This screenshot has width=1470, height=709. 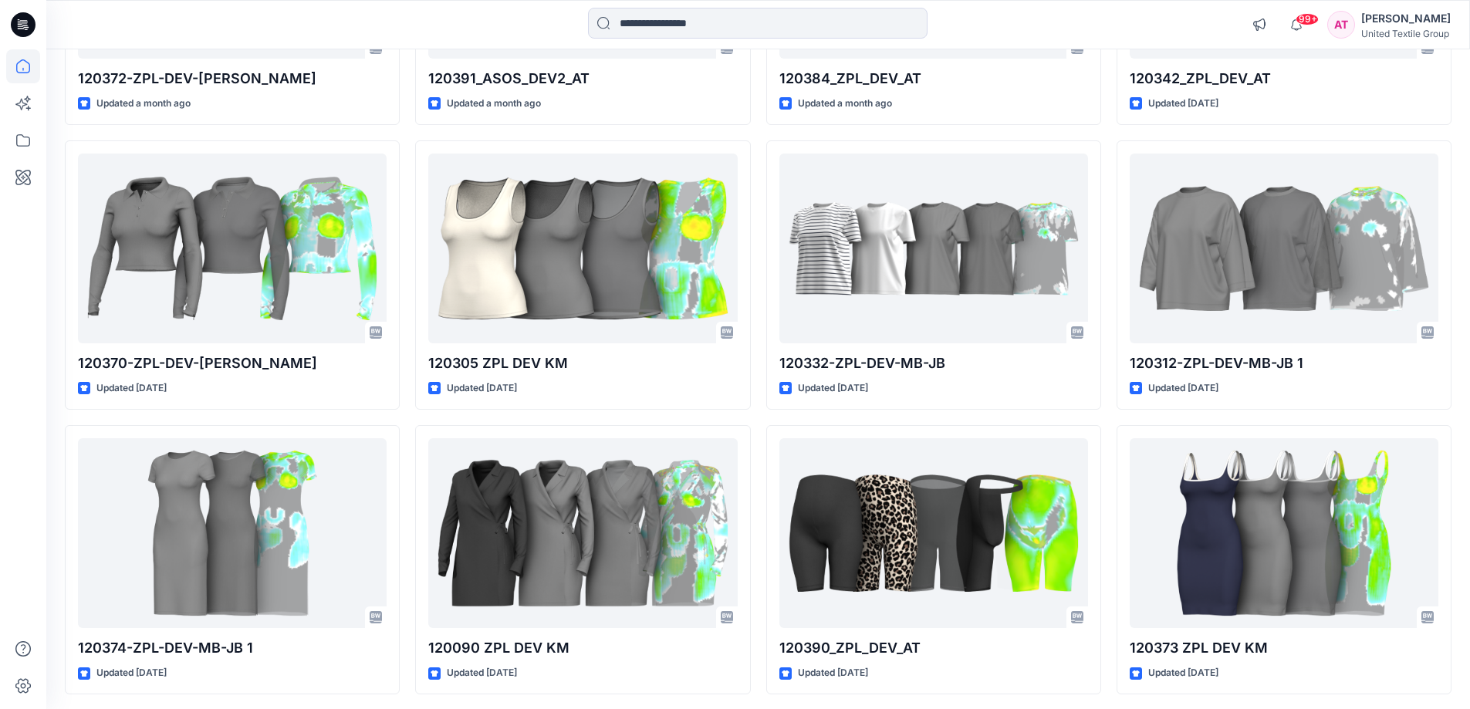 I want to click on p: 120312-ZPL-DEV-MB-JB 1, so click(x=1284, y=364).